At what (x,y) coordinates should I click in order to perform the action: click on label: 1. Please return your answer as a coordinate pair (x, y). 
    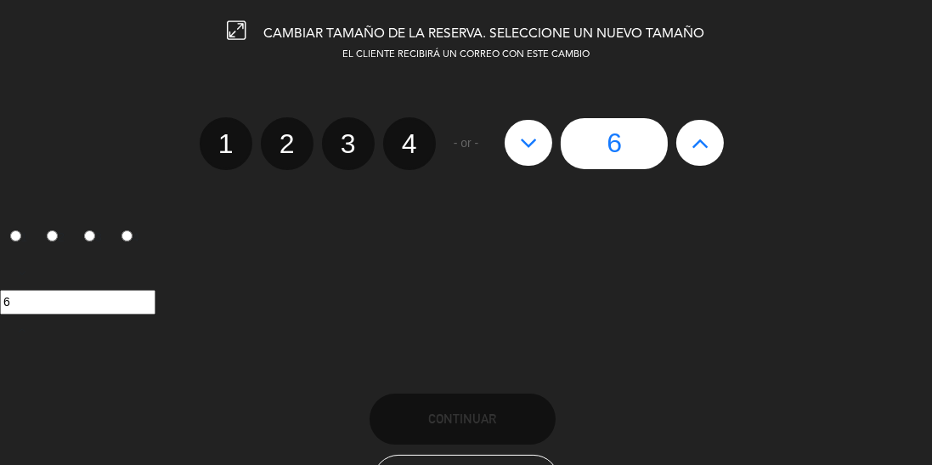
    Looking at the image, I should click on (226, 144).